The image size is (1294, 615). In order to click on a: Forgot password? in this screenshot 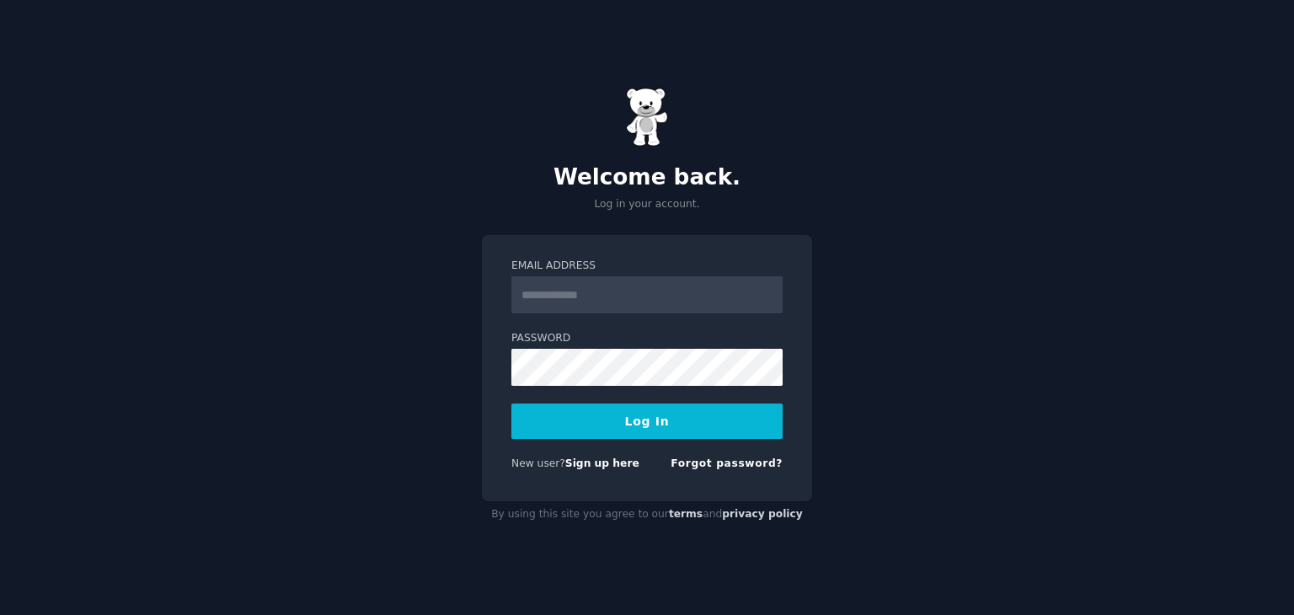, I will do `click(726, 463)`.